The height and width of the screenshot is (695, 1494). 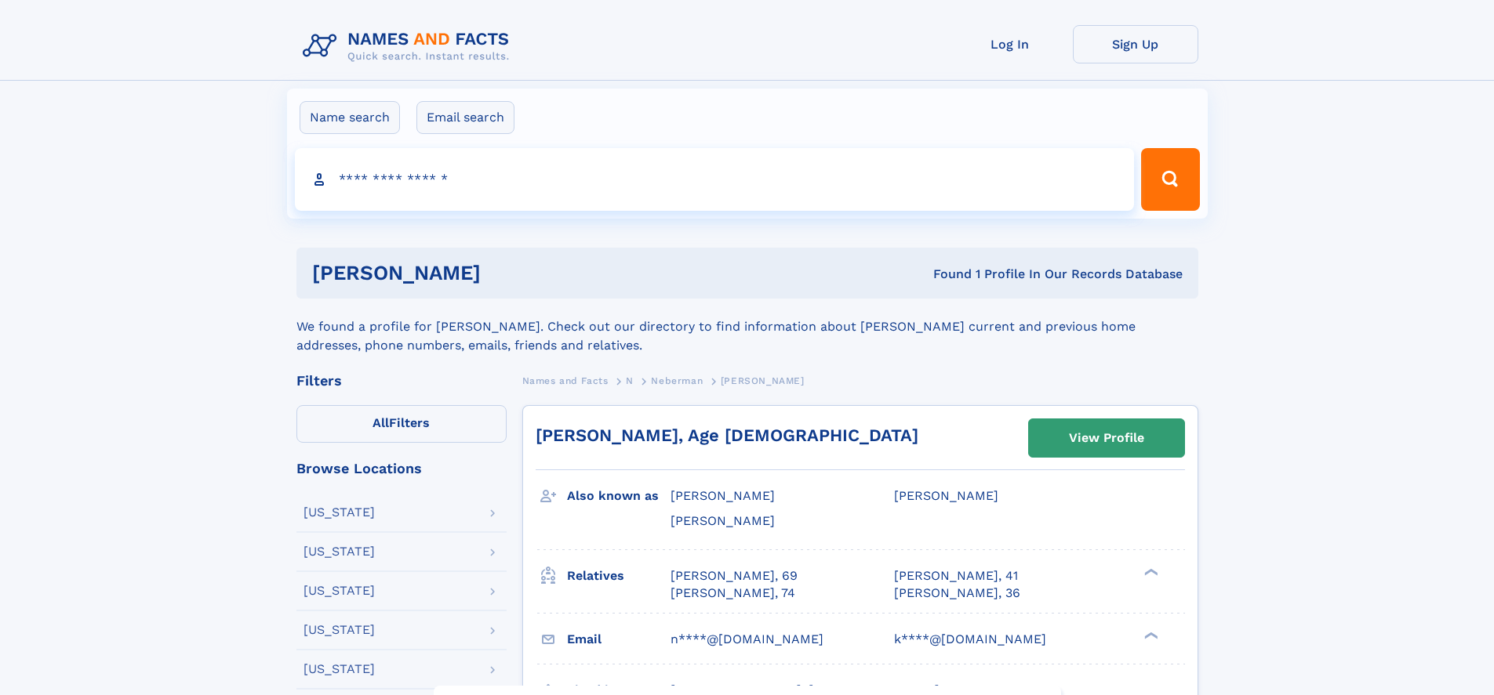 I want to click on a: View Profile, so click(x=1106, y=438).